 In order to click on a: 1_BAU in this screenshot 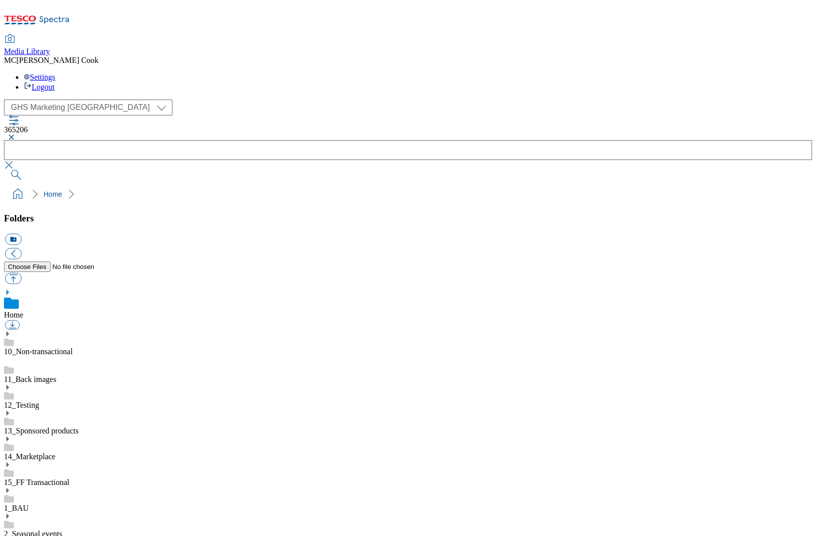, I will do `click(16, 508)`.